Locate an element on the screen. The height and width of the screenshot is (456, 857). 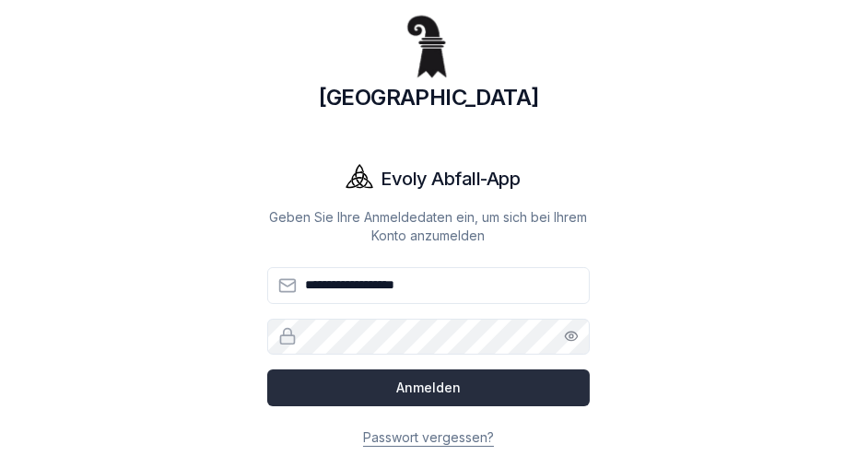
p: Geben Sie Ihre Anmeldedaten ein, um sich bei Ihrem Konto anzumelden is located at coordinates (428, 227).